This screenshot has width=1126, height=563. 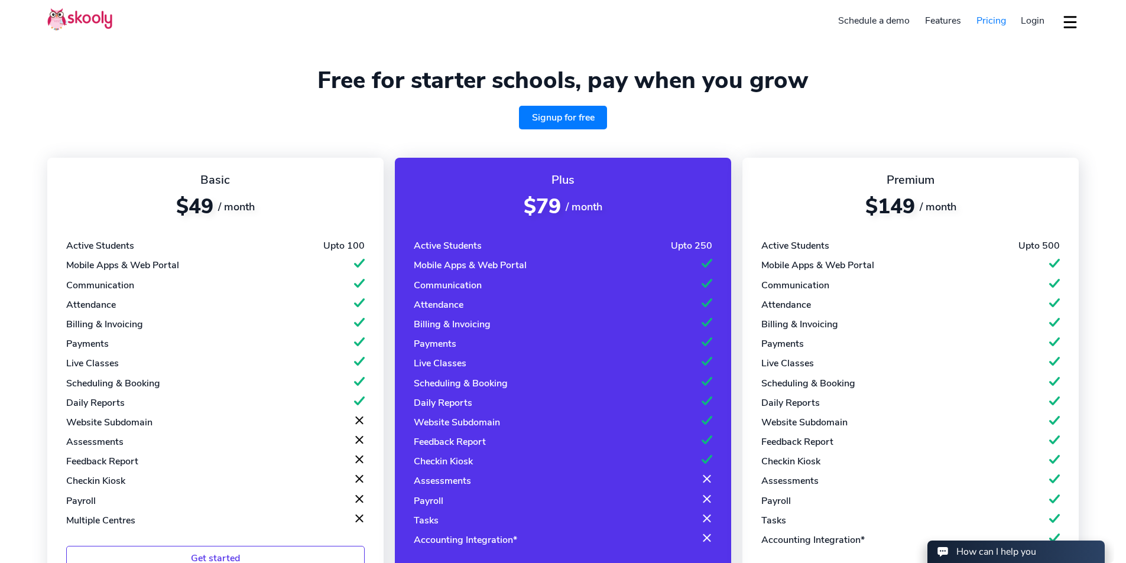 What do you see at coordinates (344, 246) in the screenshot?
I see `div: Upto 100` at bounding box center [344, 246].